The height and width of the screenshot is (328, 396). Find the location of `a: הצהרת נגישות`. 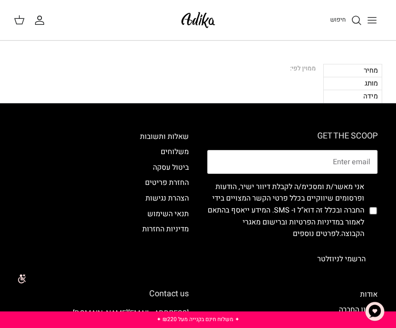

a: הצהרת נגישות is located at coordinates (167, 198).